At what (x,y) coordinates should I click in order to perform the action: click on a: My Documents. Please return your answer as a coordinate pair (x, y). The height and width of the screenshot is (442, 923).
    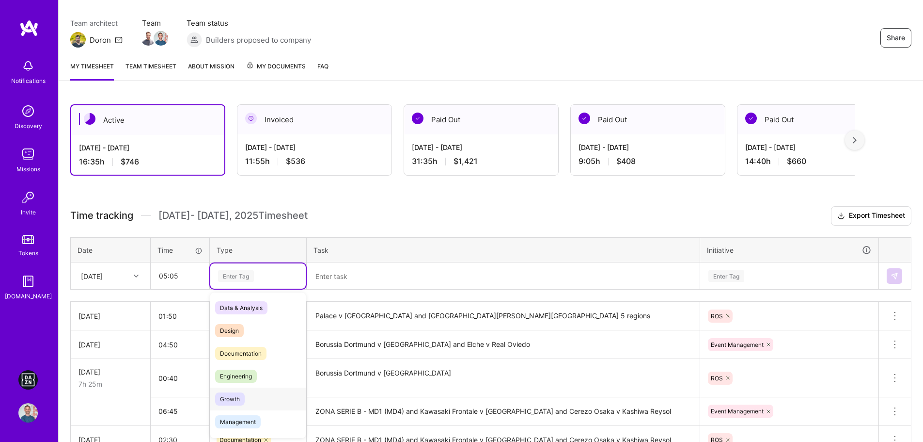
    Looking at the image, I should click on (276, 71).